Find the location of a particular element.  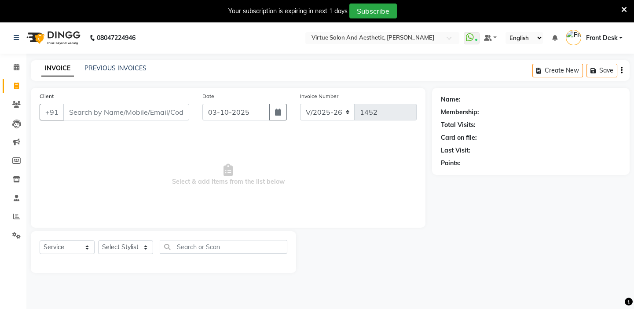

input: Search by Name/Mobile/Email/Code is located at coordinates (126, 112).